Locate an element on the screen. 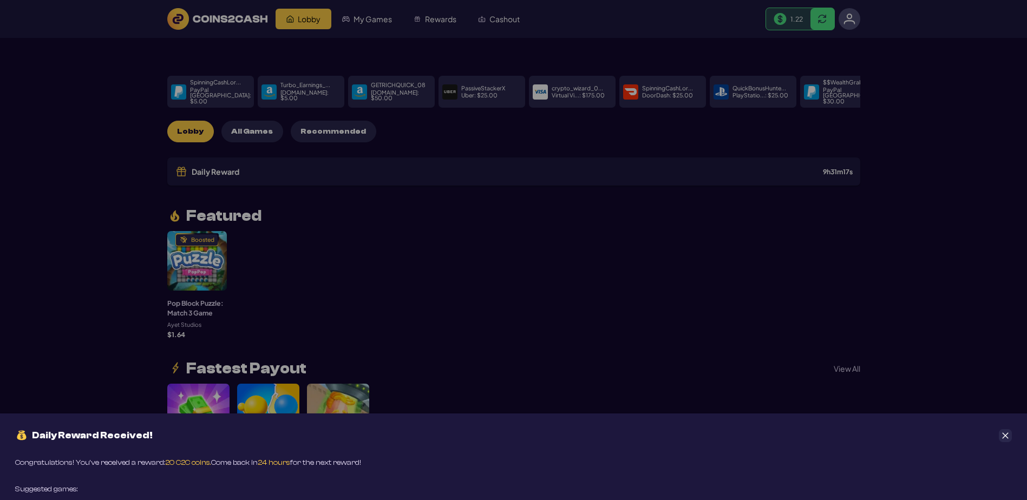 This screenshot has height=500, width=1027. img: money is located at coordinates (22, 435).